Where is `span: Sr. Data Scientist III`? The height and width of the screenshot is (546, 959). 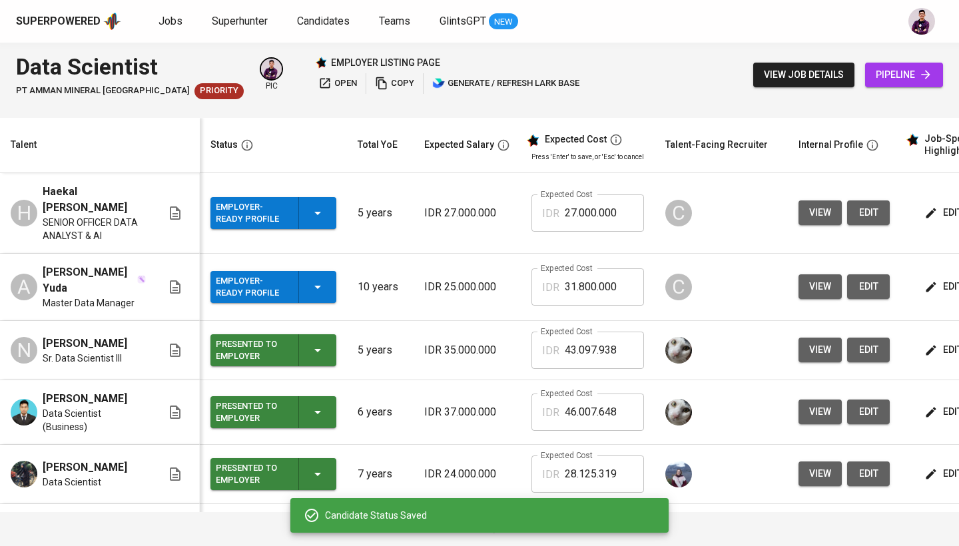
span: Sr. Data Scientist III is located at coordinates (82, 358).